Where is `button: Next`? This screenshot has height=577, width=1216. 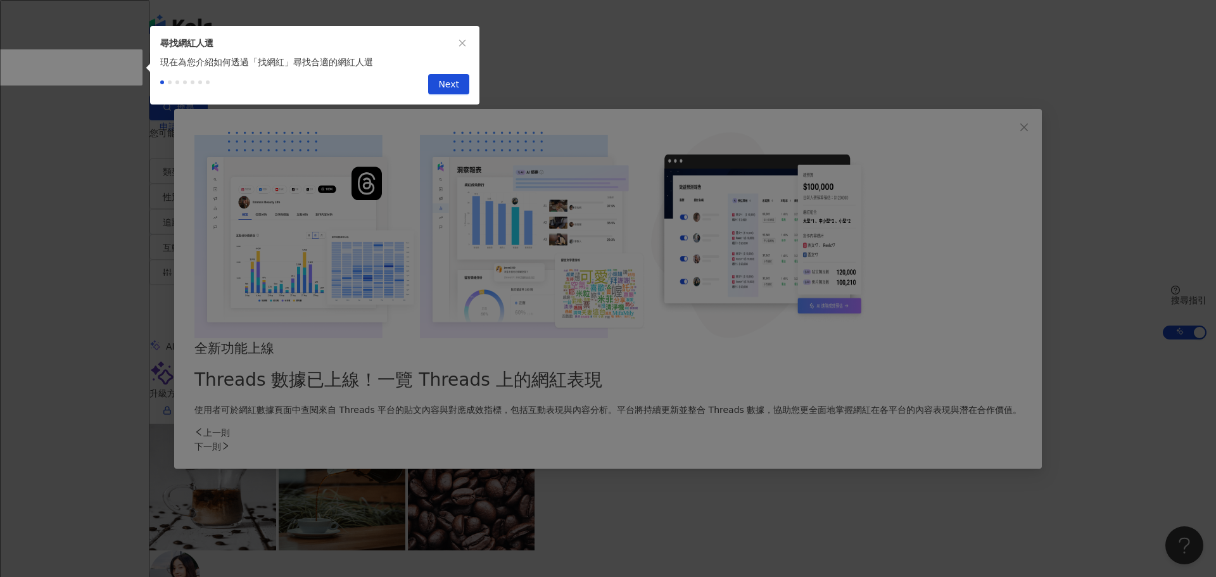
button: Next is located at coordinates (449, 84).